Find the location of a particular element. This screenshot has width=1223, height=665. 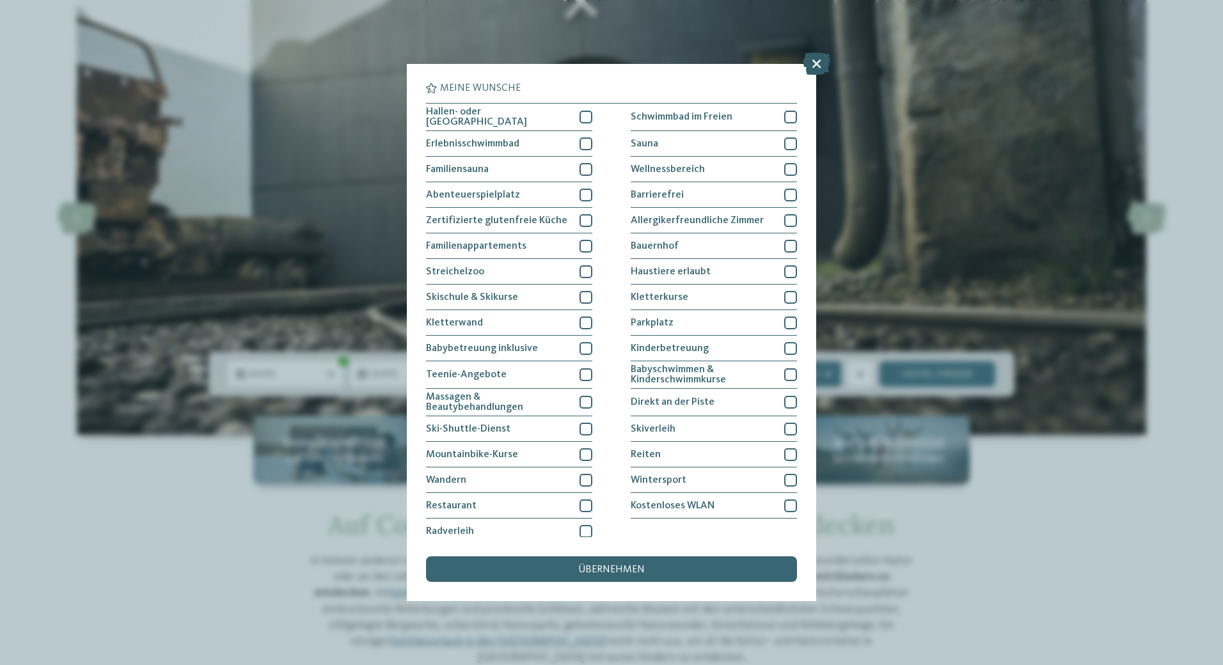

span: Direkt an der Piste is located at coordinates (672, 402).